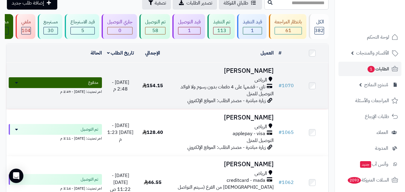 This screenshot has width=405, height=192. What do you see at coordinates (366, 165) in the screenshot?
I see `span: جديد` at bounding box center [366, 165].